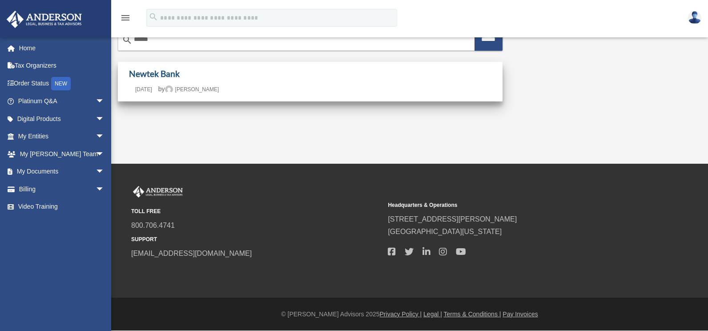  I want to click on a: My Documentsarrow_drop_down, so click(62, 172).